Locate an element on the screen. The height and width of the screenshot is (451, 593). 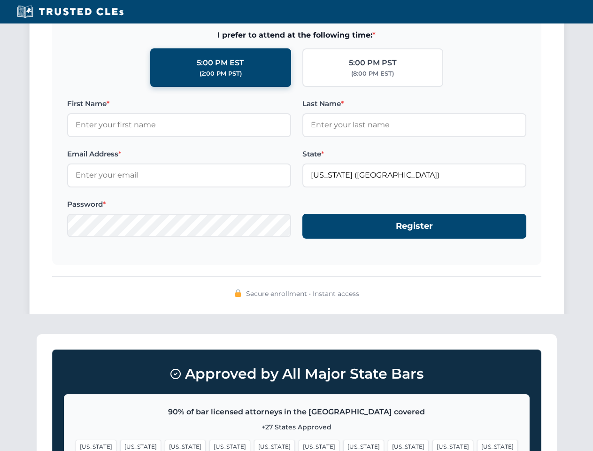
p: +27 States Approved is located at coordinates (297, 427).